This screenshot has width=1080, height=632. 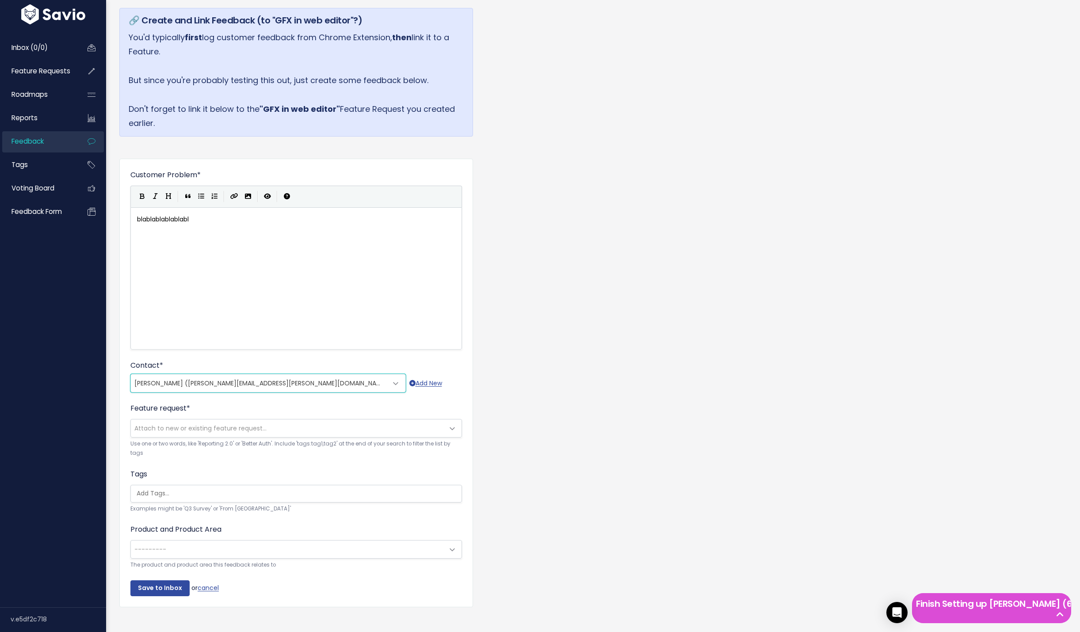 What do you see at coordinates (296, 449) in the screenshot?
I see `small: Use one or two words, like 'Reporting 2.0' or 'Better Auth'. Include 'tags:tag1,tag2' at the end ...` at bounding box center [296, 449].